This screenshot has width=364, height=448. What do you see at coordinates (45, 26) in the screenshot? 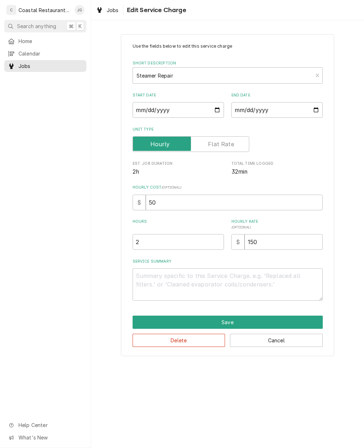
I see `button: Search anything⌘K` at bounding box center [45, 26].